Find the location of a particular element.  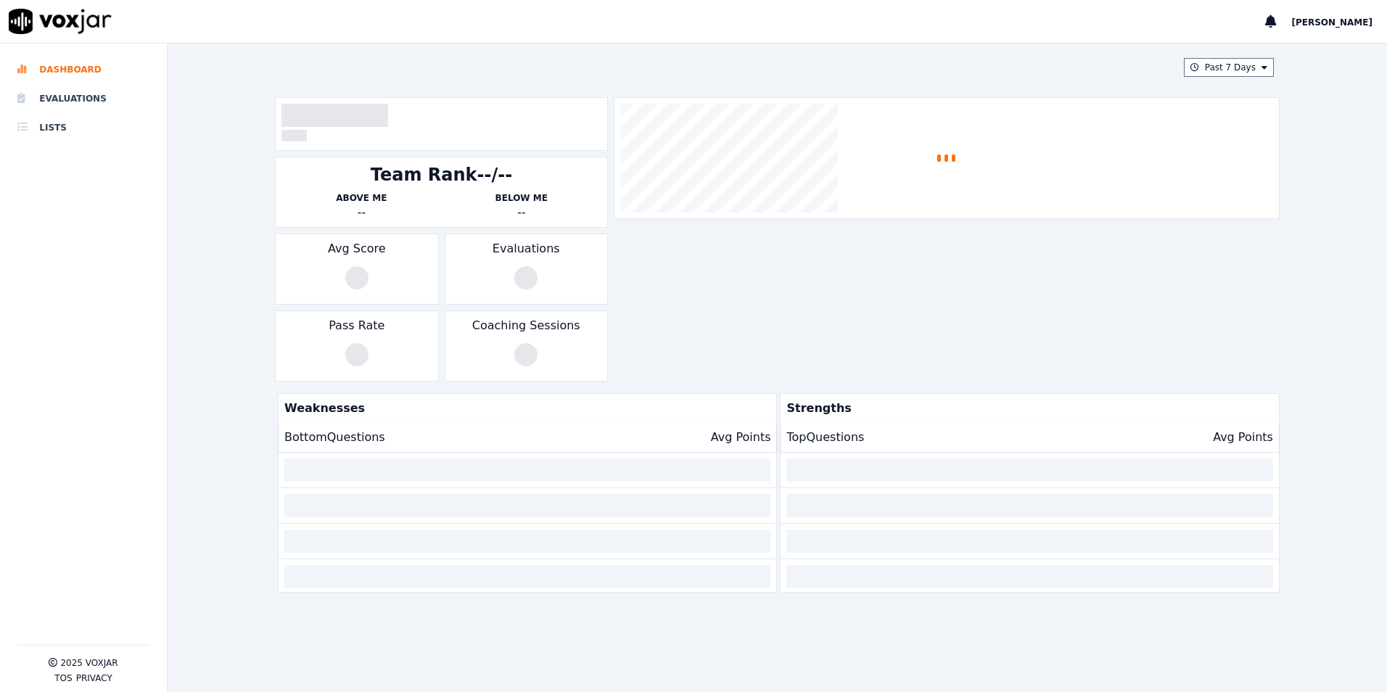

button: Past 7 Days is located at coordinates (1229, 67).